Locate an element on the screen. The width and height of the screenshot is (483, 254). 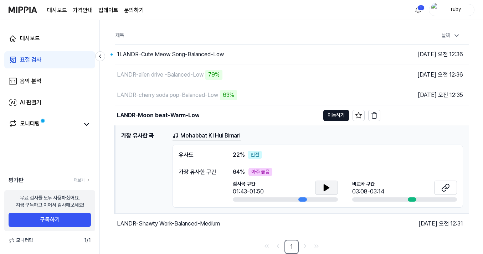
button: profileruby is located at coordinates (451, 10).